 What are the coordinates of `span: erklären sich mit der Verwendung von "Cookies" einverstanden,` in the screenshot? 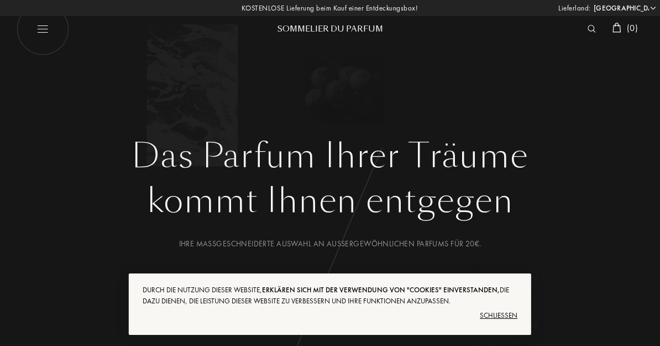 It's located at (381, 289).